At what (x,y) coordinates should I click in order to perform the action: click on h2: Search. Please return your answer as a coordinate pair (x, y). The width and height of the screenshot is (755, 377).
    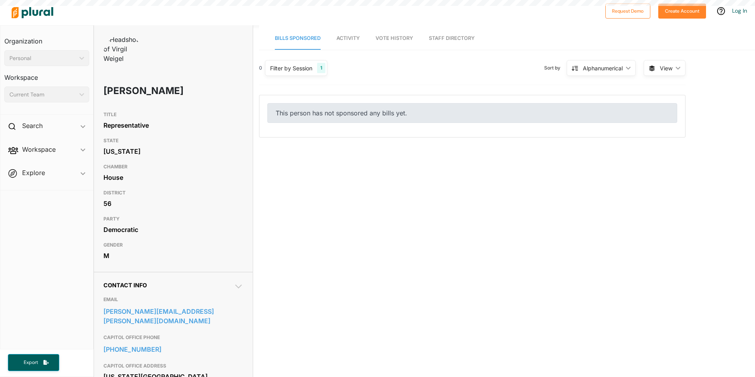
    Looking at the image, I should click on (32, 126).